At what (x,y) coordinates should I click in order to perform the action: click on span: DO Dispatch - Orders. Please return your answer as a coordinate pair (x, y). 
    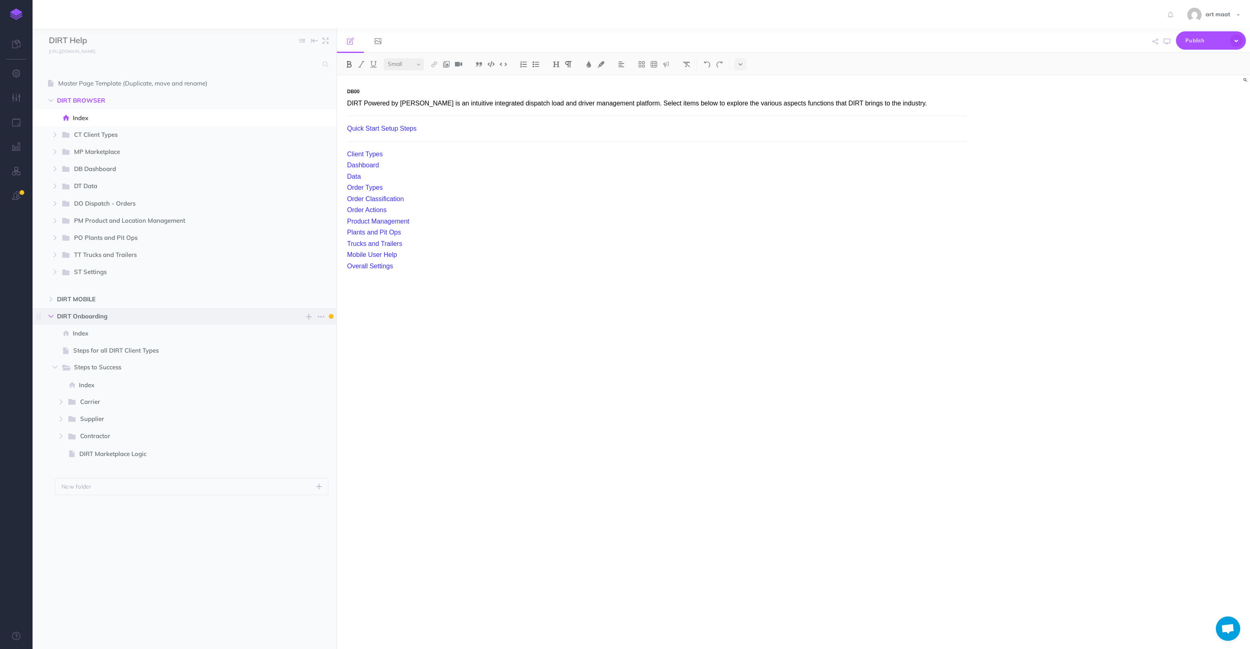
    Looking at the image, I should click on (175, 204).